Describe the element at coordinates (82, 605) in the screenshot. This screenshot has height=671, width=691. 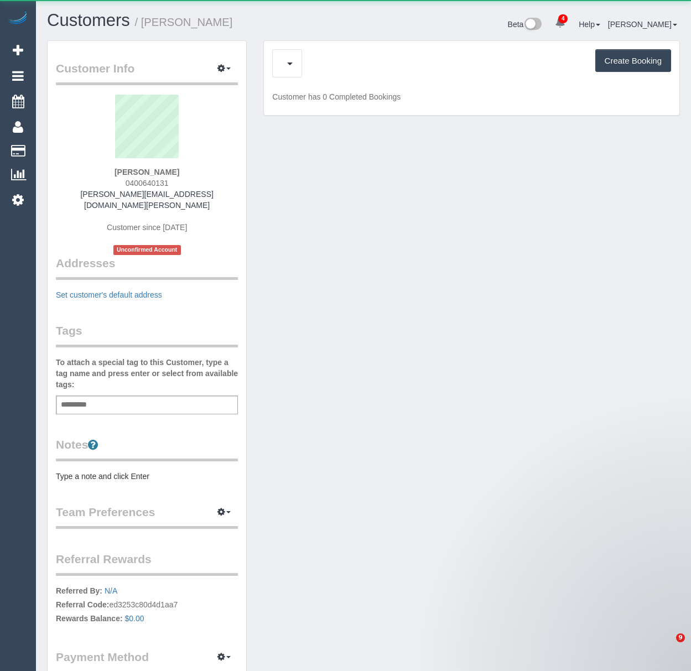
I see `label: Referral Code:` at that location.